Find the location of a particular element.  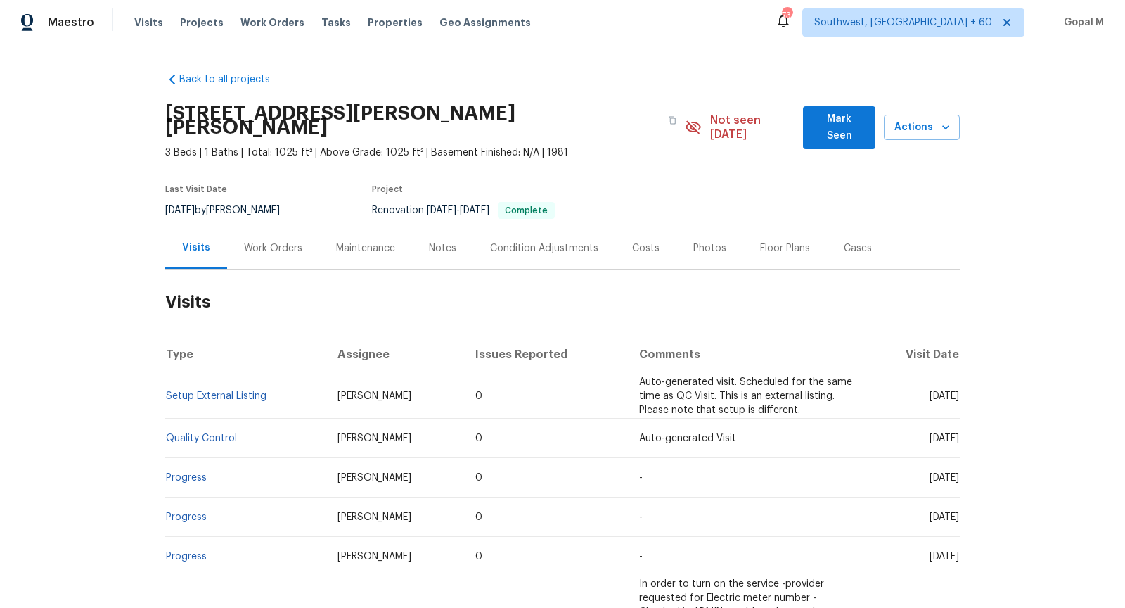

span: Projects is located at coordinates (202, 23).